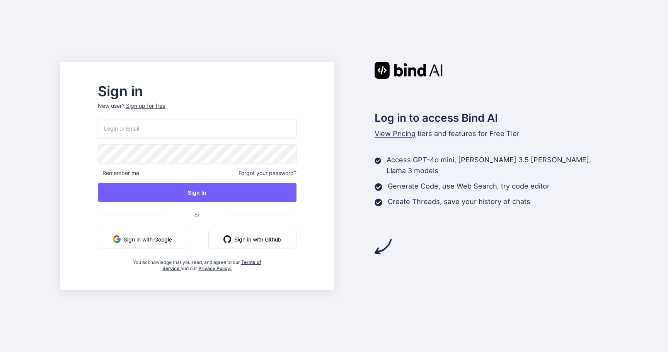 This screenshot has width=668, height=352. What do you see at coordinates (212, 265) in the screenshot?
I see `a: Terms of Service` at bounding box center [212, 265].